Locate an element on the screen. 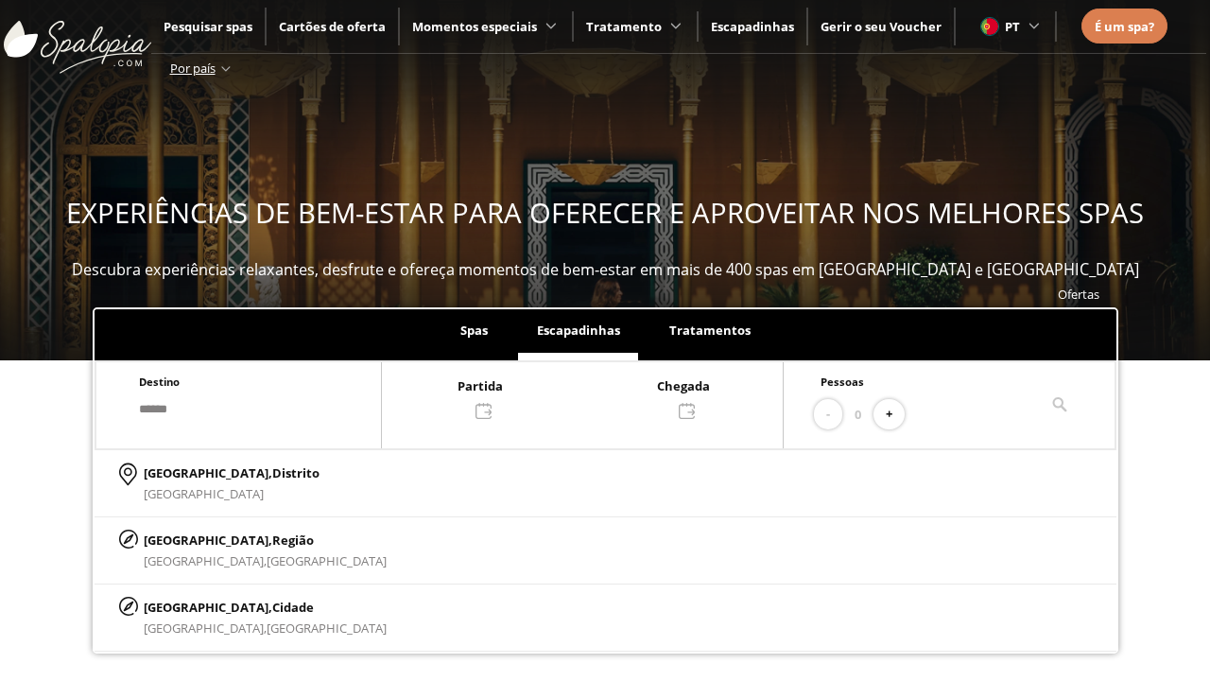  a: Pesquisar spas is located at coordinates (208, 26).